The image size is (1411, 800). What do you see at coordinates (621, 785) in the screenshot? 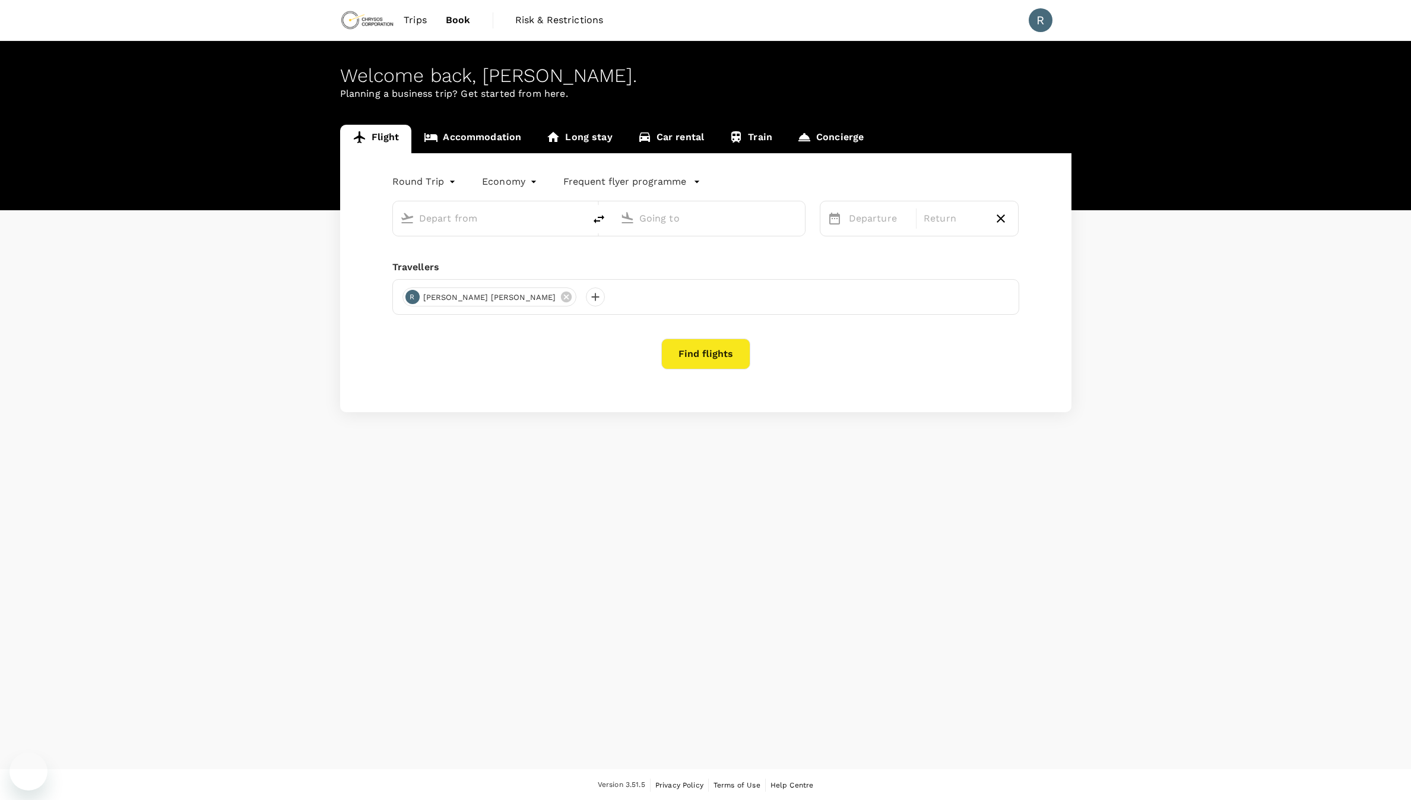
I see `span: Version 3.51.5` at bounding box center [621, 785].